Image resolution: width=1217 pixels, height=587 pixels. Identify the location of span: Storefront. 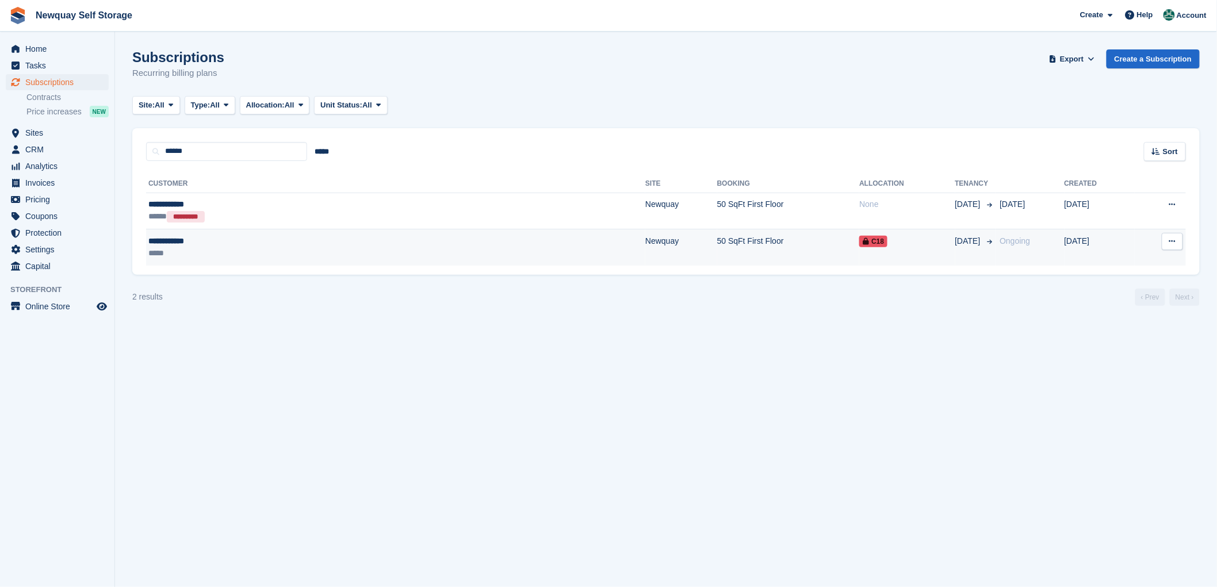
(62, 290).